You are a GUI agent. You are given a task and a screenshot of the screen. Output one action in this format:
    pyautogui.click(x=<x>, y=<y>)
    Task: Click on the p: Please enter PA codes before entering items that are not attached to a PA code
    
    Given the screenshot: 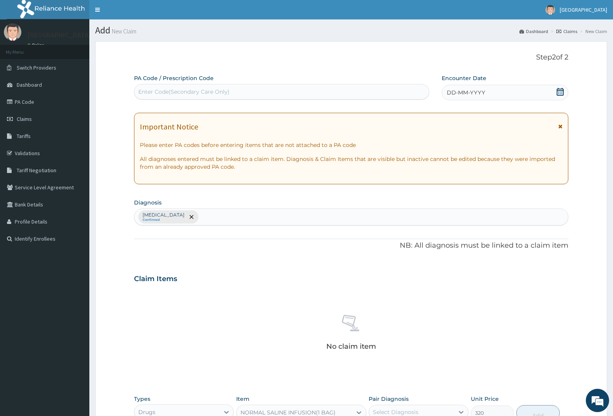 What is the action you would take?
    pyautogui.click(x=351, y=145)
    